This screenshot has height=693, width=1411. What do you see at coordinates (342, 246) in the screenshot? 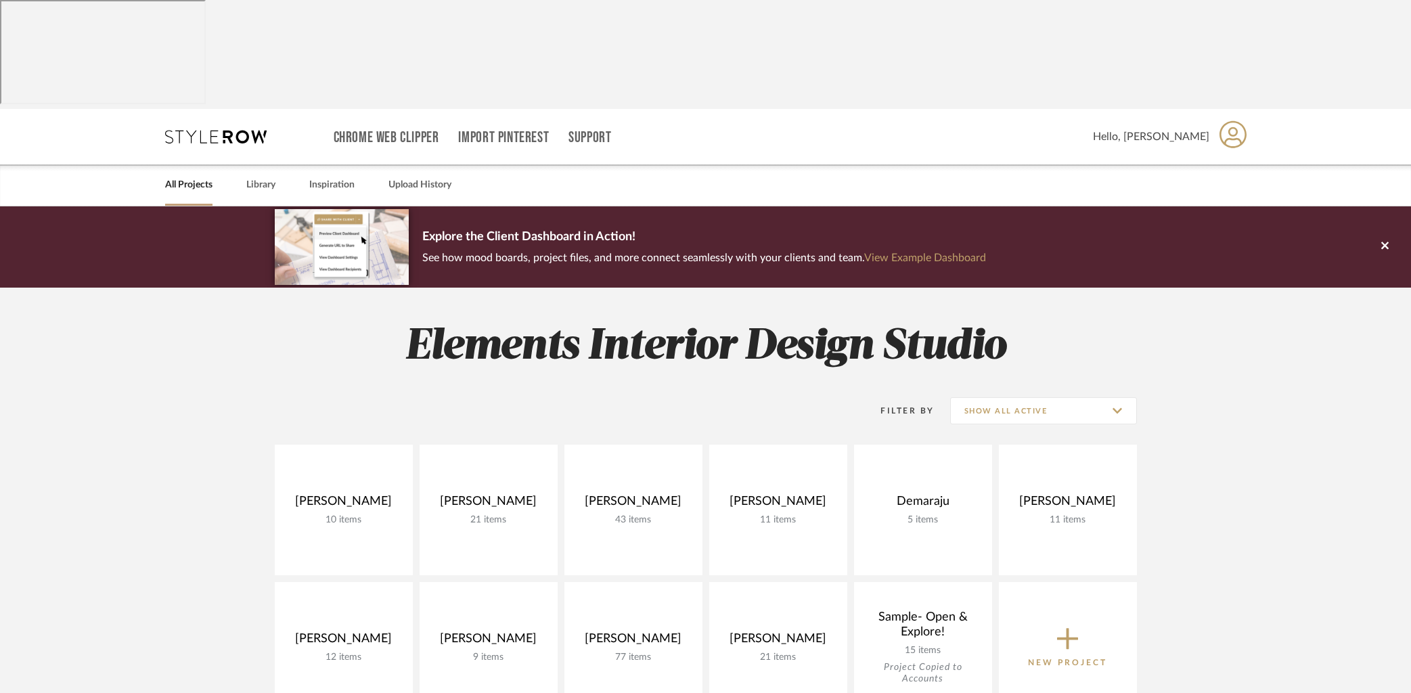
I see `img: d5d033c5-7b12-40c2-a960-1ecee1989c38.png` at bounding box center [342, 246].